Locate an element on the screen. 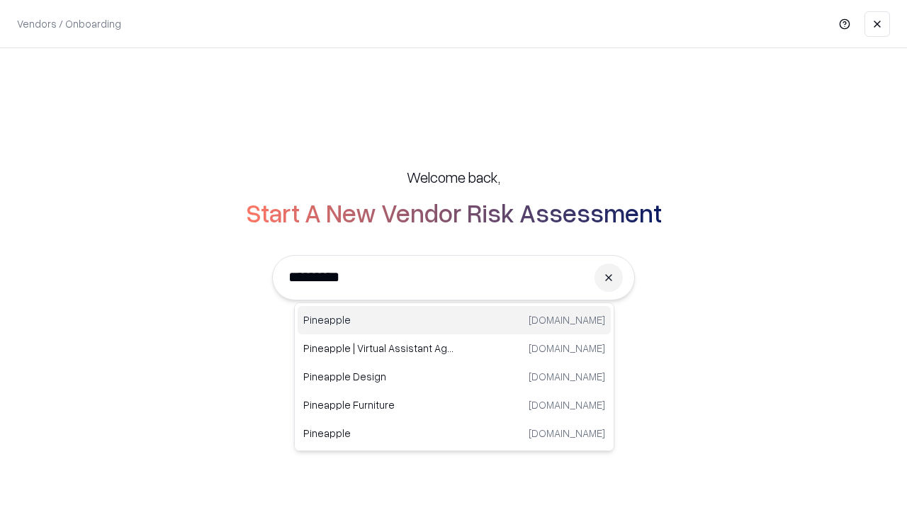 The image size is (907, 510). p: Pineapple | Virtual Assistant Agency is located at coordinates (378, 348).